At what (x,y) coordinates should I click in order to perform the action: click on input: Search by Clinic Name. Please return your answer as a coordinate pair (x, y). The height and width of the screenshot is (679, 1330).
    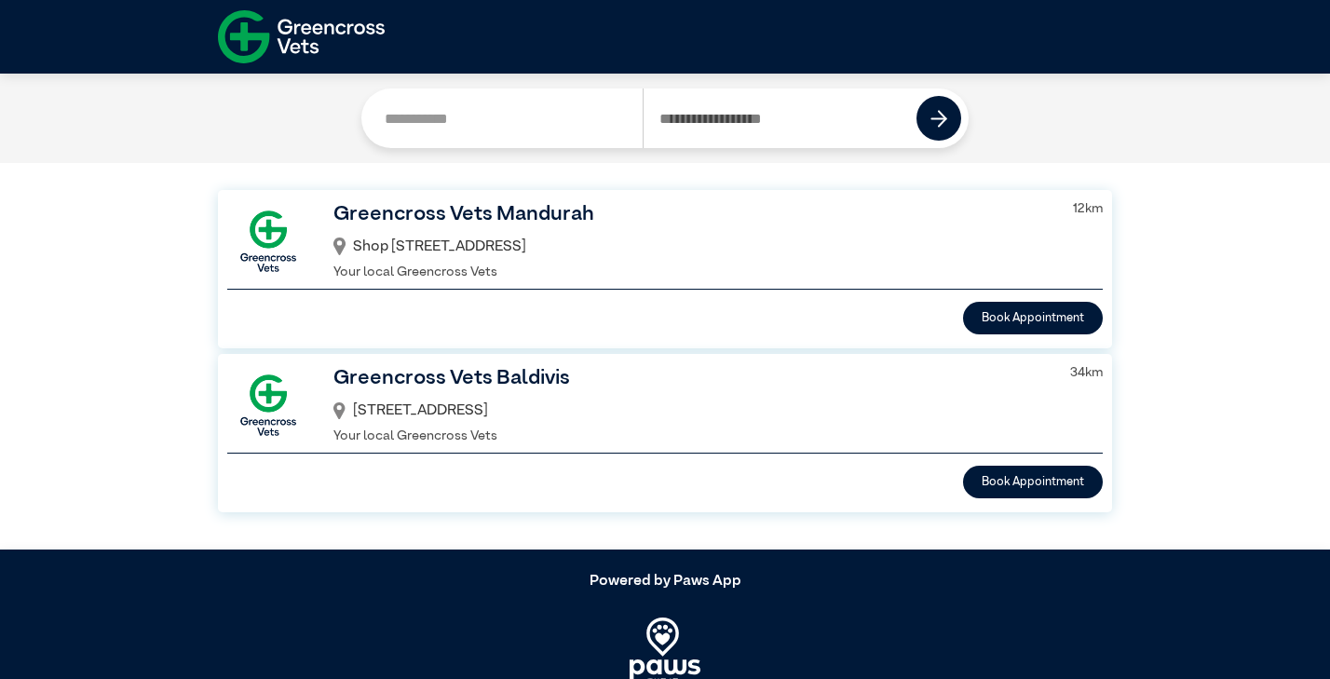
    Looking at the image, I should click on (506, 118).